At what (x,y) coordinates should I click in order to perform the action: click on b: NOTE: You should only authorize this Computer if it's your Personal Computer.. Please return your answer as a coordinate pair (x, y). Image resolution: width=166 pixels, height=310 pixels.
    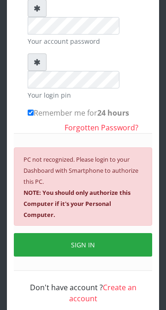
    Looking at the image, I should click on (77, 204).